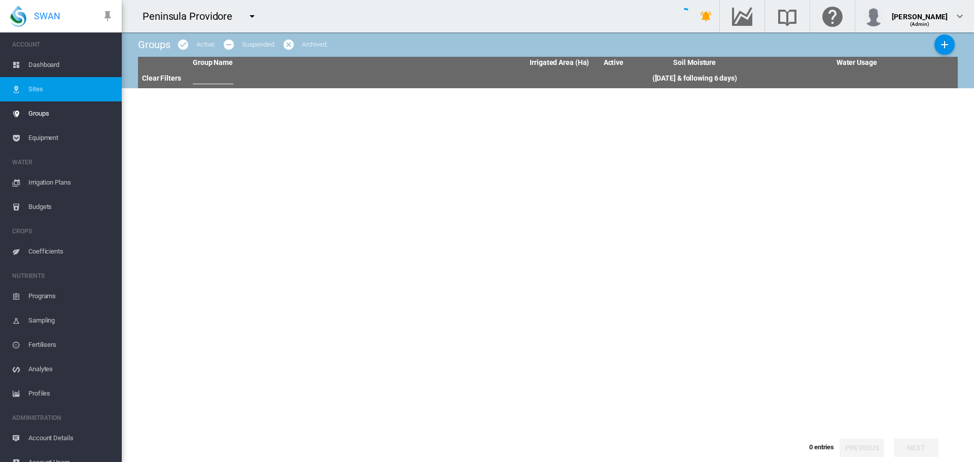 Image resolution: width=974 pixels, height=462 pixels. What do you see at coordinates (63, 276) in the screenshot?
I see `span: NUTRIENTS` at bounding box center [63, 276].